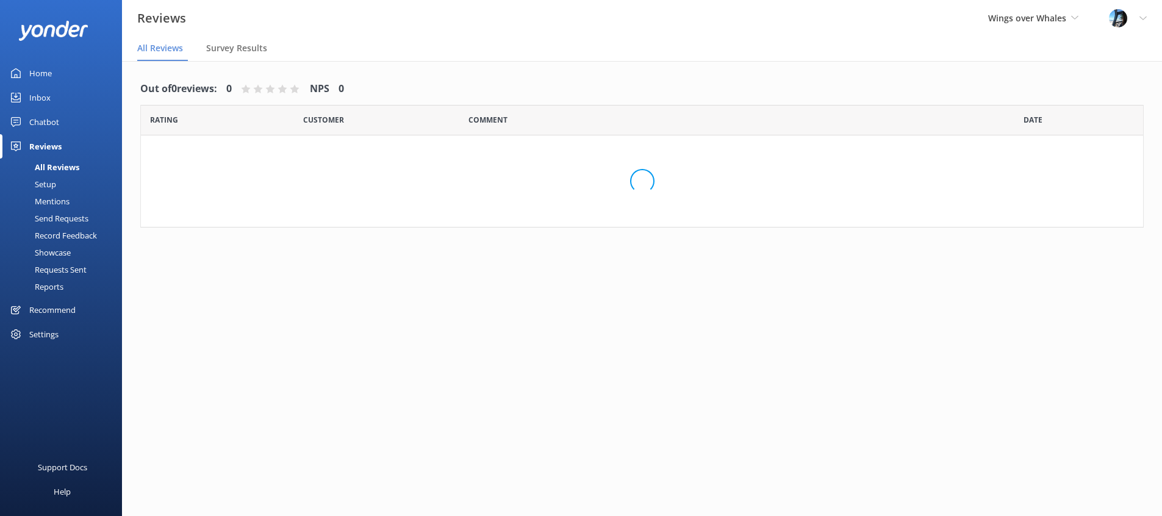  I want to click on a: Send Requests, so click(65, 218).